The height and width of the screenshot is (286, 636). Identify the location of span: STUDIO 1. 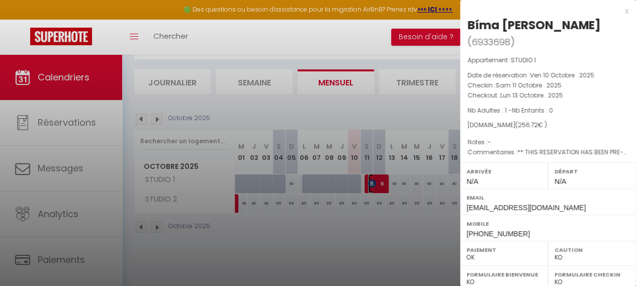
(524, 60).